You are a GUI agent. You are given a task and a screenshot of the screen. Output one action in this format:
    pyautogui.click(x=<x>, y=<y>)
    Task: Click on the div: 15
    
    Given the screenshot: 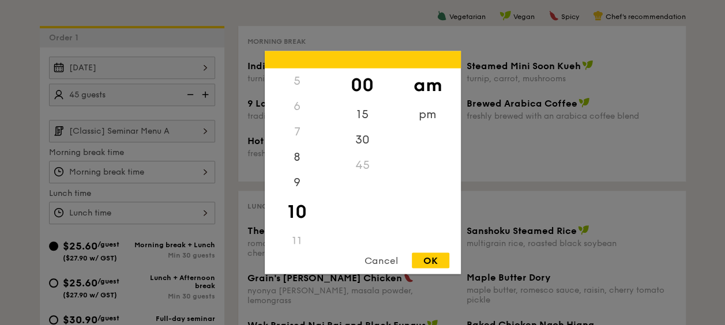 What is the action you would take?
    pyautogui.click(x=362, y=115)
    